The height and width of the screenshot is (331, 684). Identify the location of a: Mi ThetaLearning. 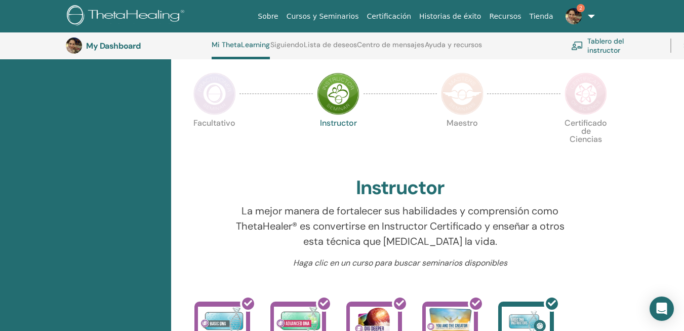
(241, 50).